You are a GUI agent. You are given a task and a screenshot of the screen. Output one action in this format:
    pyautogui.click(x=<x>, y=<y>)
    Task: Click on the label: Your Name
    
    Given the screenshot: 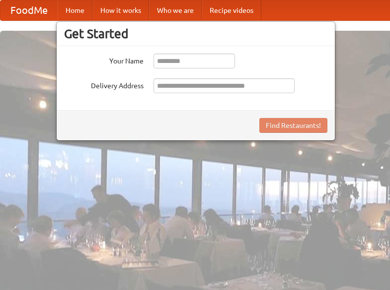 What is the action you would take?
    pyautogui.click(x=104, y=60)
    